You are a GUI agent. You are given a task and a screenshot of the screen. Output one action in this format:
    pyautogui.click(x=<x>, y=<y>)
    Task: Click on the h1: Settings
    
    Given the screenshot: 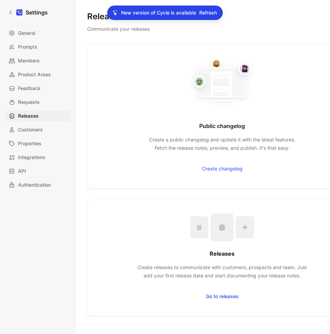 What is the action you would take?
    pyautogui.click(x=37, y=12)
    